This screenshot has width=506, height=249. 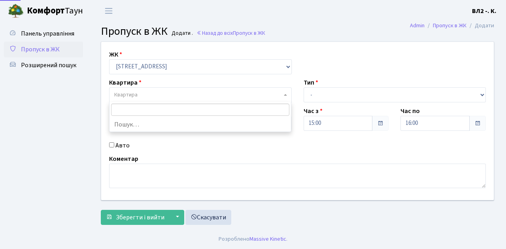 I want to click on label: ЖК, so click(x=115, y=55).